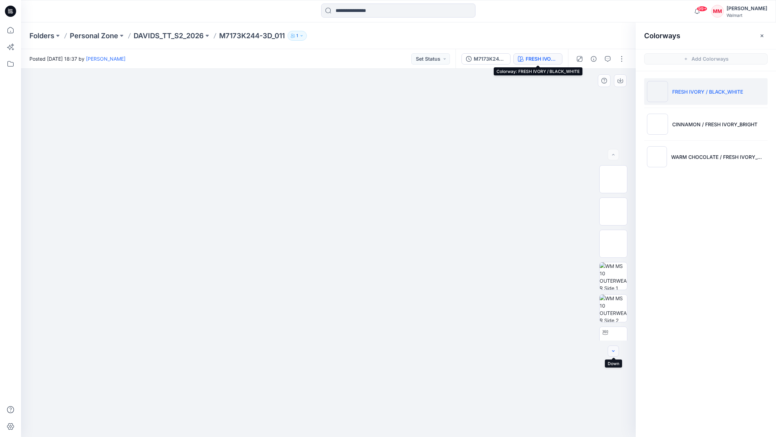  I want to click on div: FRESH IVORY / BLACK_WHITE, so click(542, 59).